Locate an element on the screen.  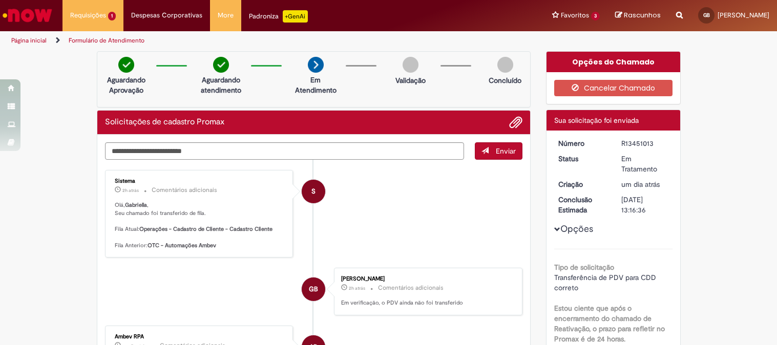
p: Olá, , Seu chamado foi transferido de fila. Fila Atual: Fila Anterior: is located at coordinates (200, 225).